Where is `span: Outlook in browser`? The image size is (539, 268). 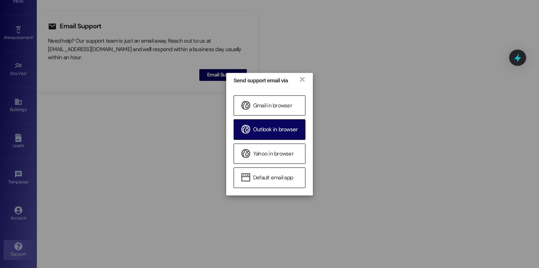 span: Outlook in browser is located at coordinates (275, 130).